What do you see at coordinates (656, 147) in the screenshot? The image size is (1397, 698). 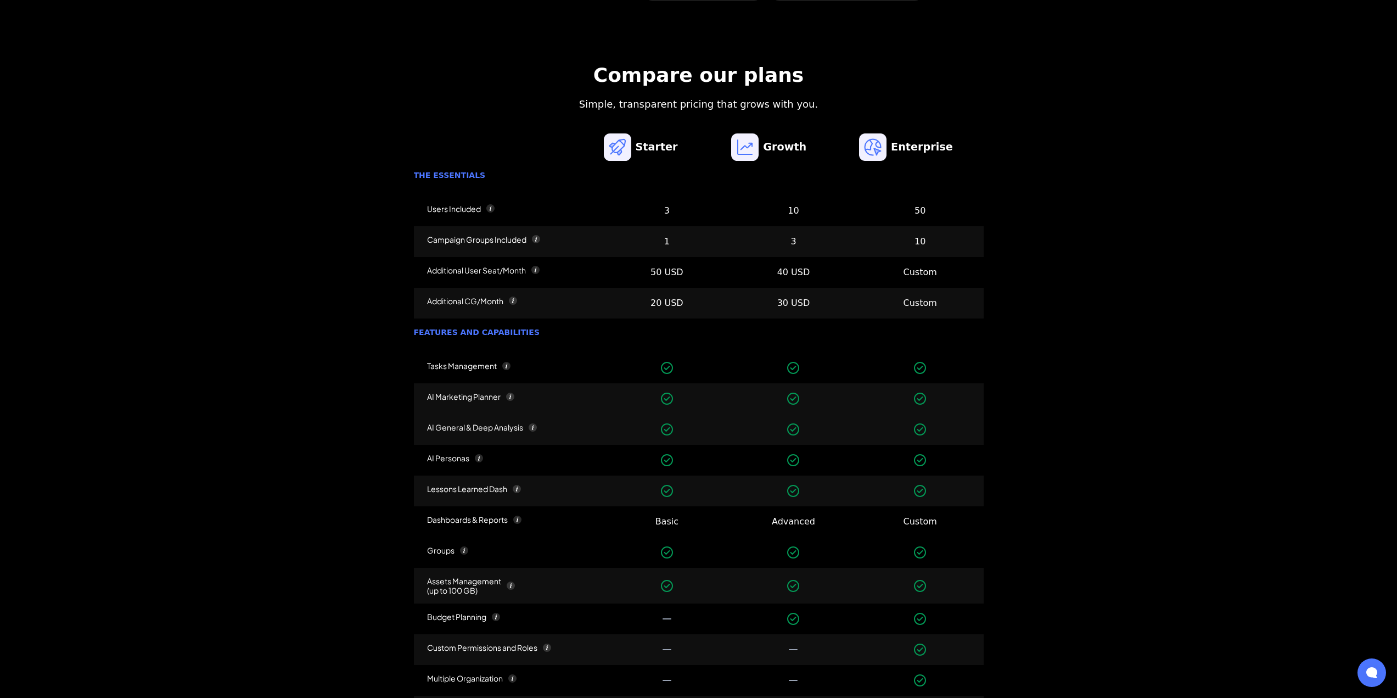 I see `h2: Starter` at bounding box center [656, 147].